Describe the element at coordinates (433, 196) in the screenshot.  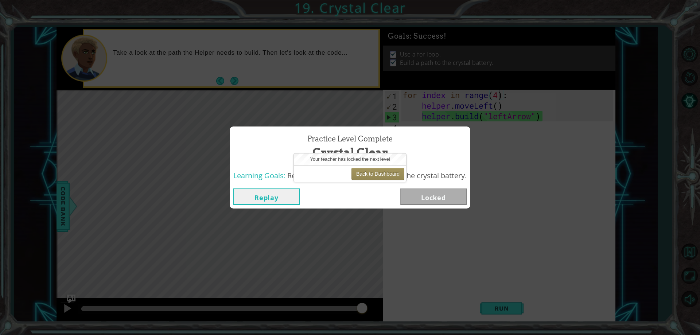
I see `button: Locked` at that location.